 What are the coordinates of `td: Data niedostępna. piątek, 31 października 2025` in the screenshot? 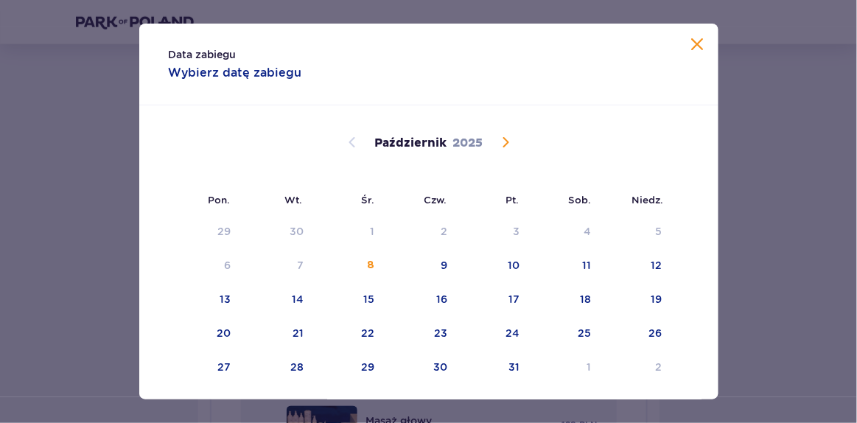 It's located at (493, 368).